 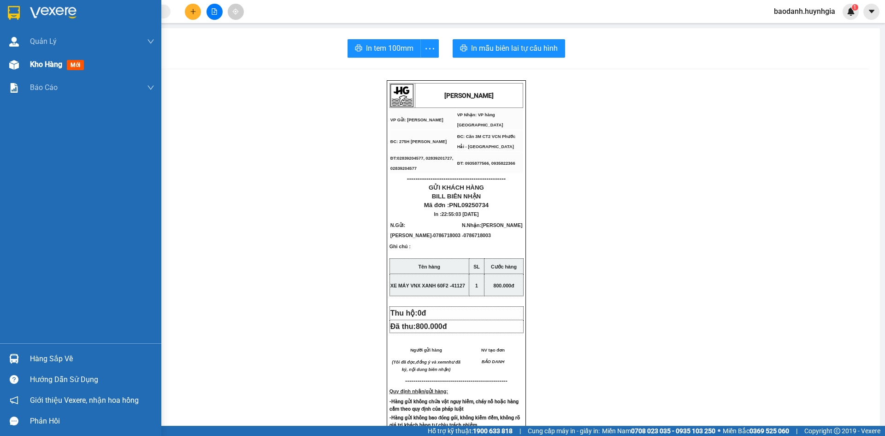 I want to click on span: message, so click(x=14, y=421).